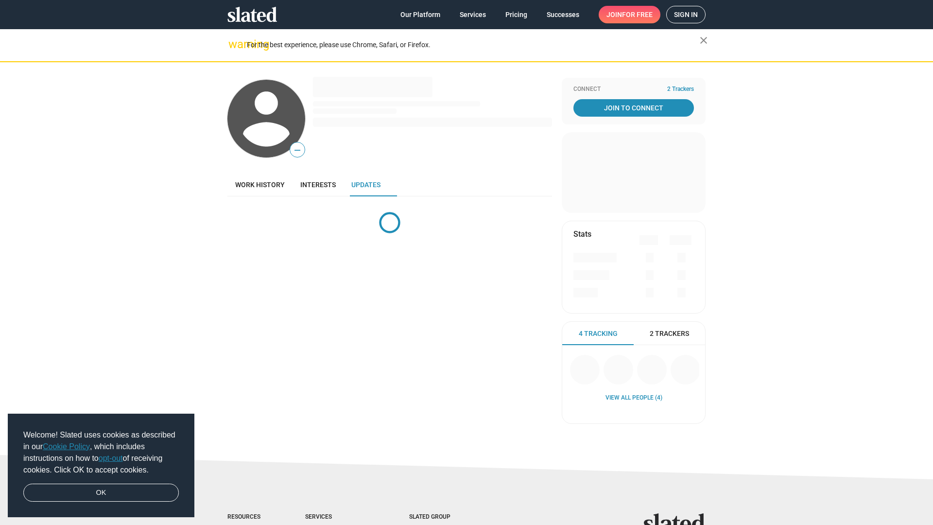 This screenshot has height=525, width=933. Describe the element at coordinates (420, 15) in the screenshot. I see `a: Our Platform` at that location.